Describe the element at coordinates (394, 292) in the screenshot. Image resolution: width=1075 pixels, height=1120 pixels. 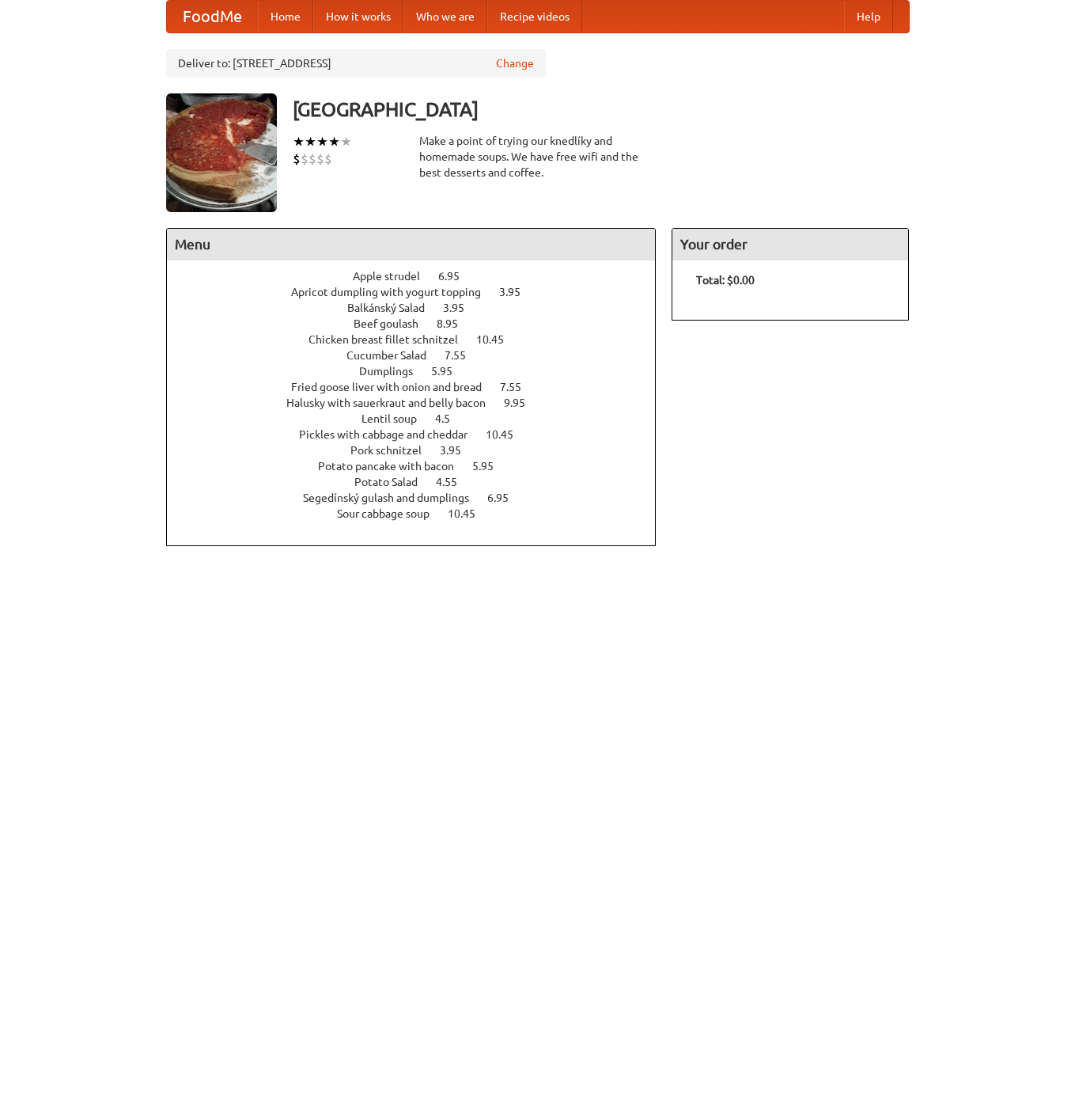
I see `span: Apricot dumpling with yogurt topping` at that location.